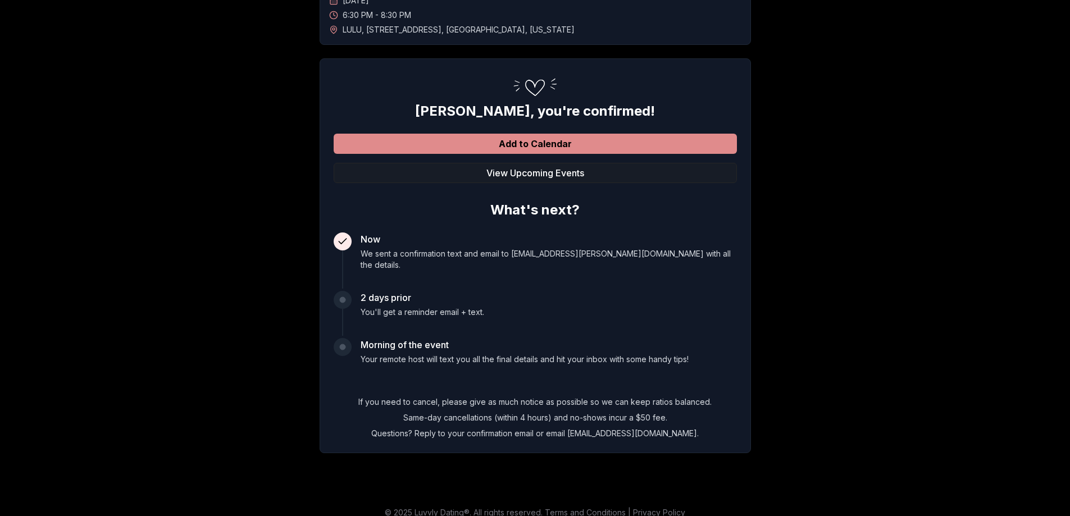  What do you see at coordinates (422, 298) in the screenshot?
I see `h3: 2 days prior` at bounding box center [422, 298].